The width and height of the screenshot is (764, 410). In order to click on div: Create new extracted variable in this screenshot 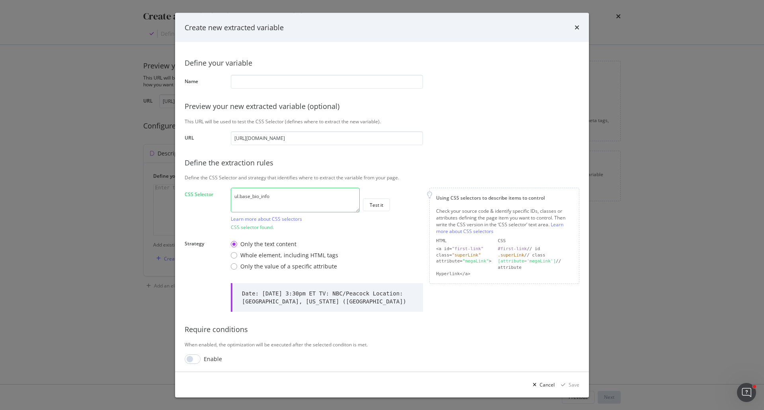, I will do `click(234, 27)`.